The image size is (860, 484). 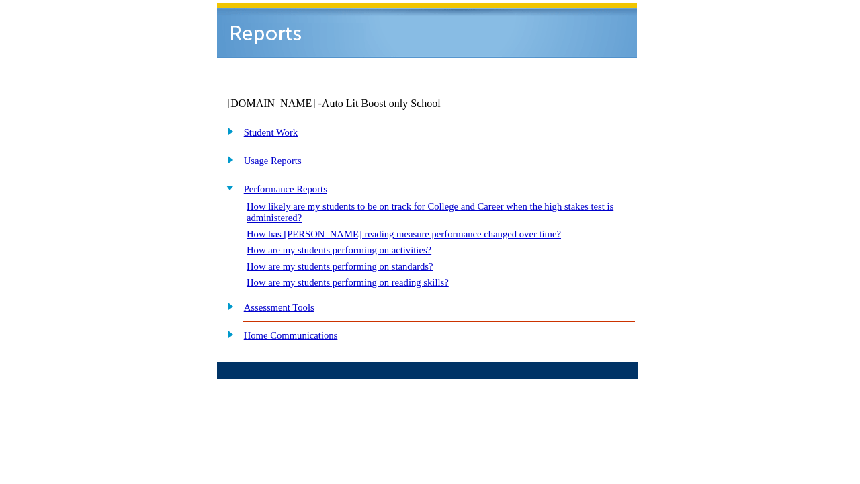 What do you see at coordinates (286, 189) in the screenshot?
I see `a: Performance Reports` at bounding box center [286, 189].